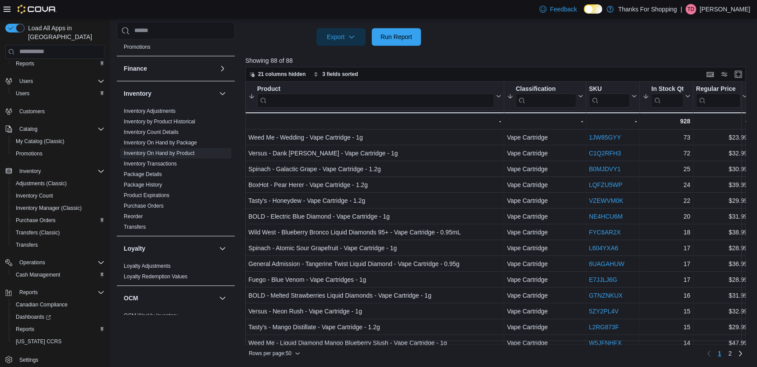  What do you see at coordinates (137, 93) in the screenshot?
I see `h3: Inventory` at bounding box center [137, 93].